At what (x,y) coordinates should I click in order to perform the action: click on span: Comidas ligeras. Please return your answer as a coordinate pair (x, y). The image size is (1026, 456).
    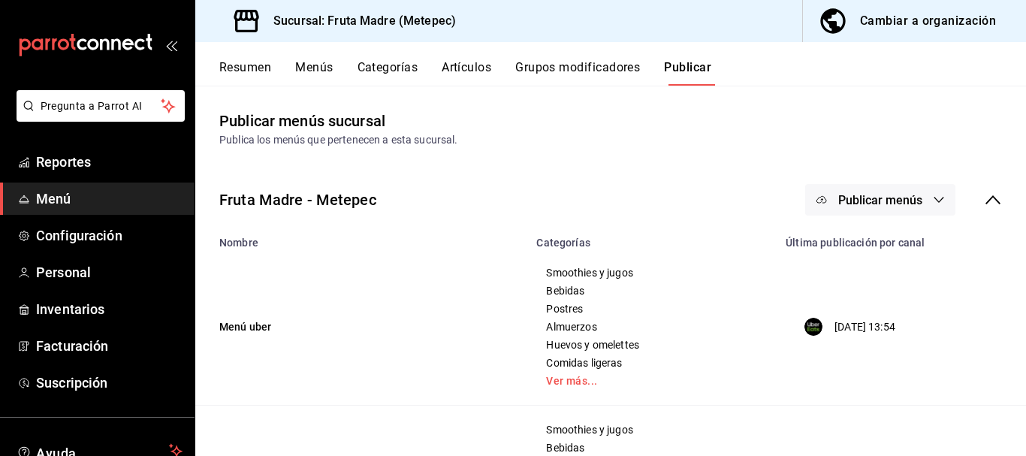
    Looking at the image, I should click on (652, 363).